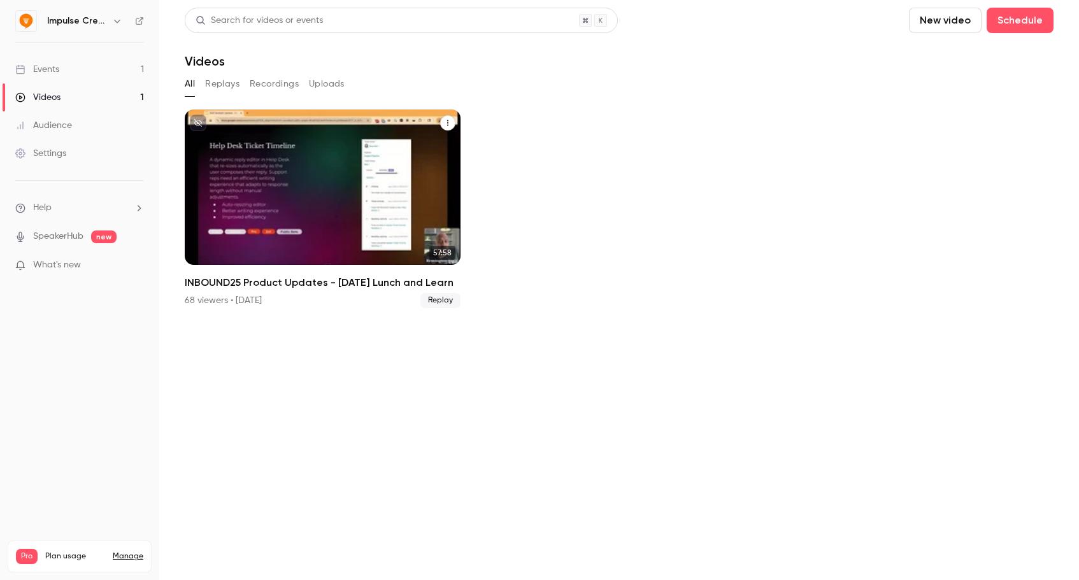 Image resolution: width=1079 pixels, height=580 pixels. What do you see at coordinates (43, 125) in the screenshot?
I see `div: Audience` at bounding box center [43, 125].